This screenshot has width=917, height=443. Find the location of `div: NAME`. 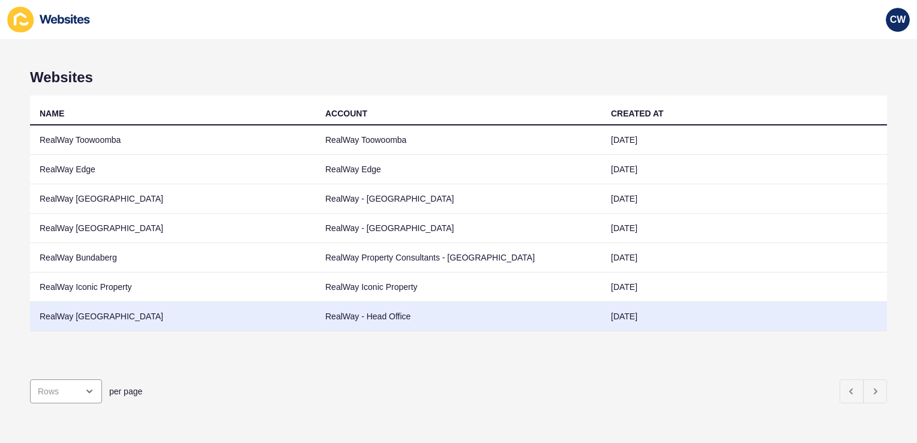

div: NAME is located at coordinates (52, 113).